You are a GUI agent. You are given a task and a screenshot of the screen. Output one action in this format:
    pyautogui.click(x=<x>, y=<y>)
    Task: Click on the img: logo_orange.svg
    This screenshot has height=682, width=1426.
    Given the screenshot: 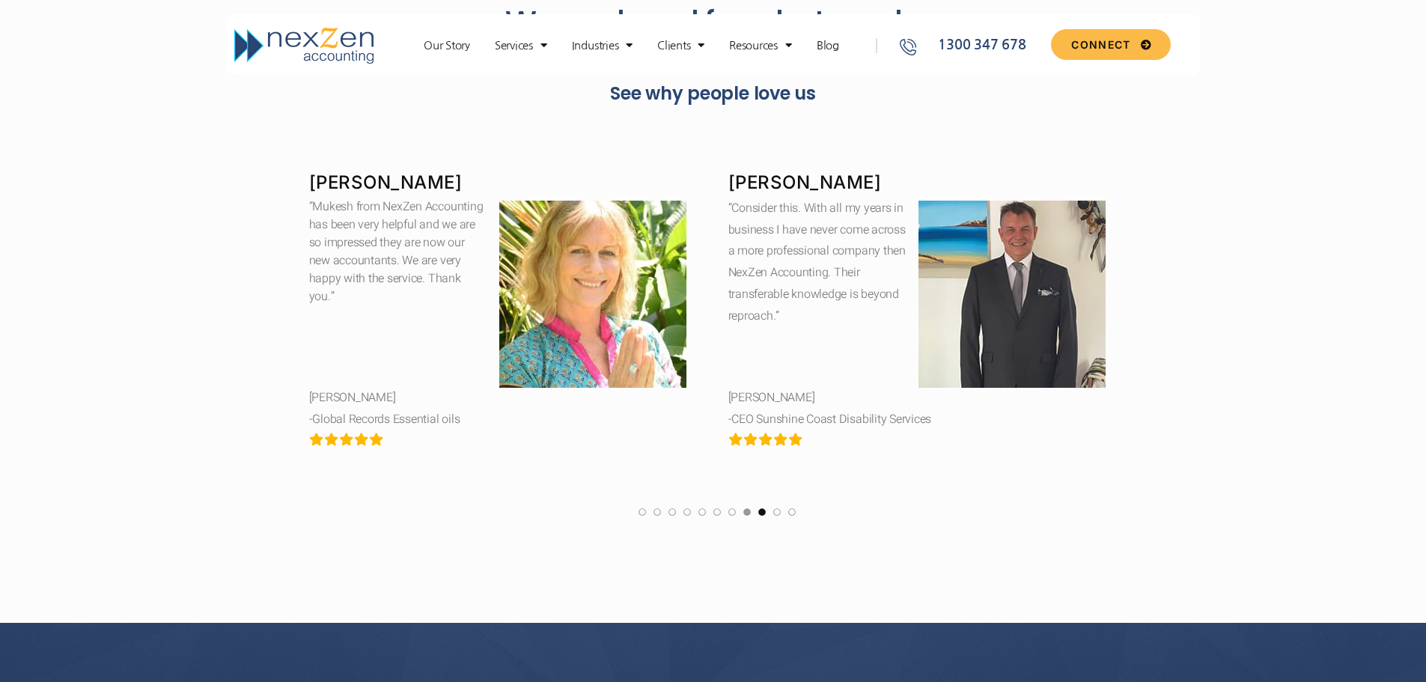 What is the action you would take?
    pyautogui.click(x=30, y=30)
    